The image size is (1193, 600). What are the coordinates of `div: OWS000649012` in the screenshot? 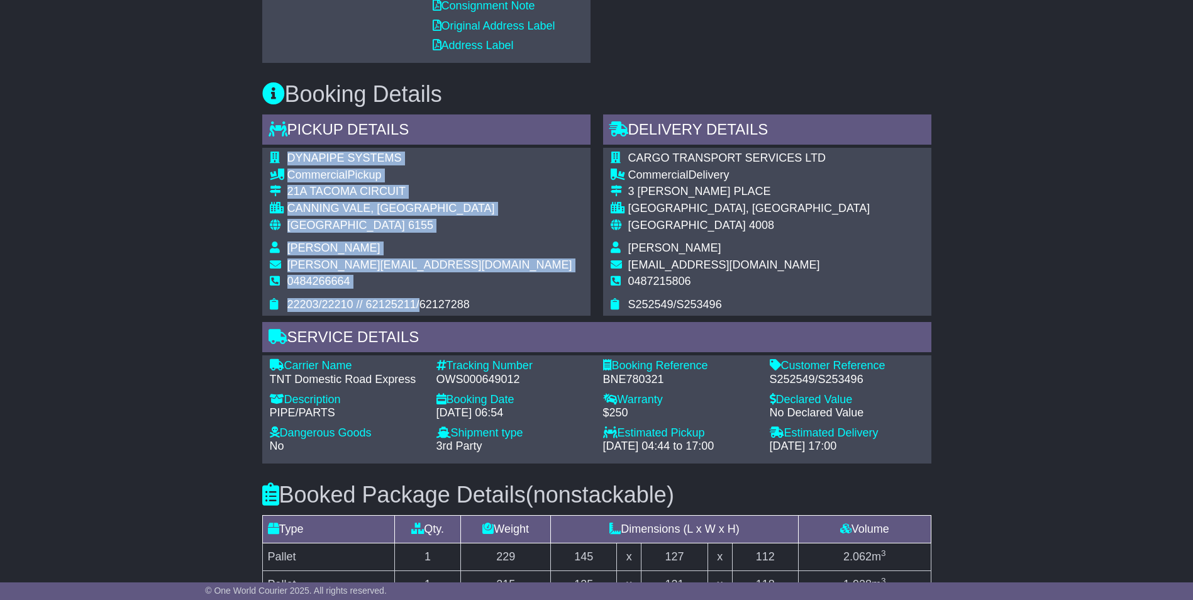 It's located at (513, 380).